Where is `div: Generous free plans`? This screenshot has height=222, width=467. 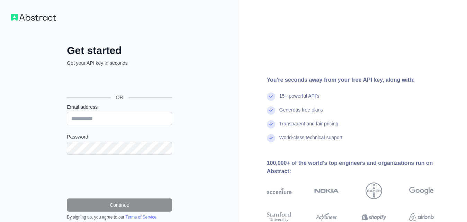
div: Generous free plans is located at coordinates (301, 113).